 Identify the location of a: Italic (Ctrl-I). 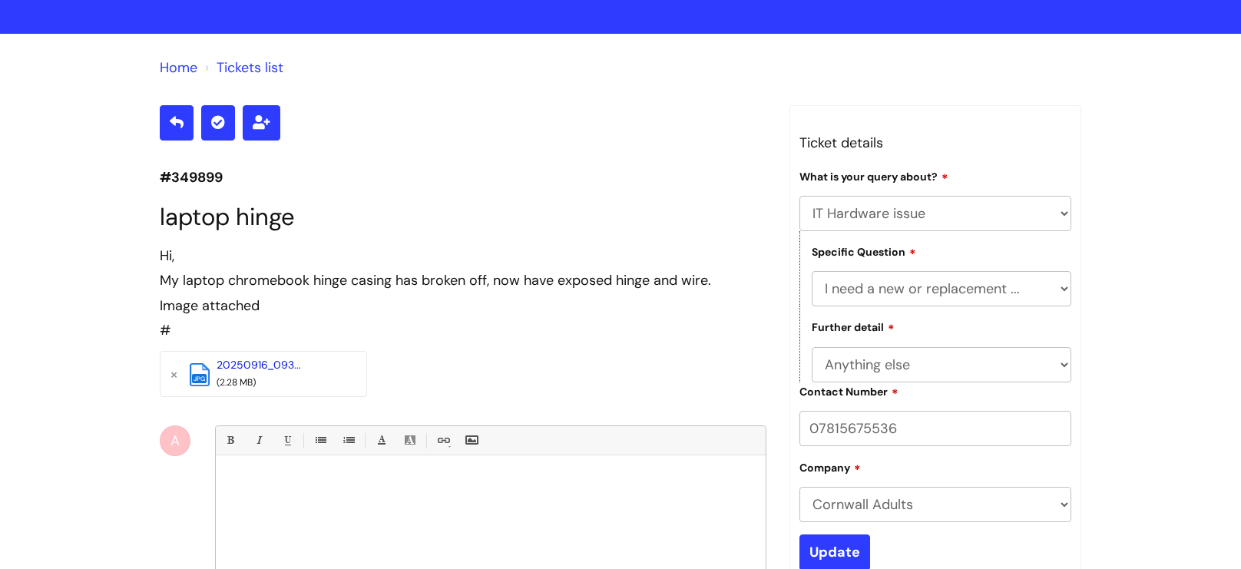
(258, 440).